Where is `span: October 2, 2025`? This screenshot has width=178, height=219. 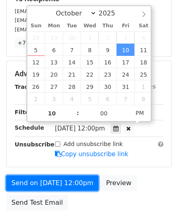
span: October 2, 2025 is located at coordinates (108, 38).